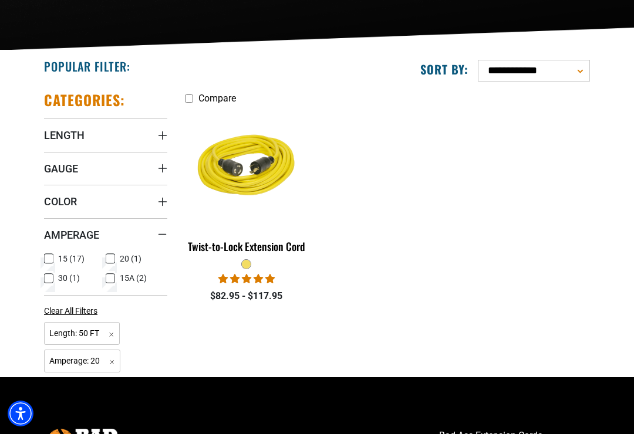  Describe the element at coordinates (70, 311) in the screenshot. I see `span: Clear All Filters` at that location.